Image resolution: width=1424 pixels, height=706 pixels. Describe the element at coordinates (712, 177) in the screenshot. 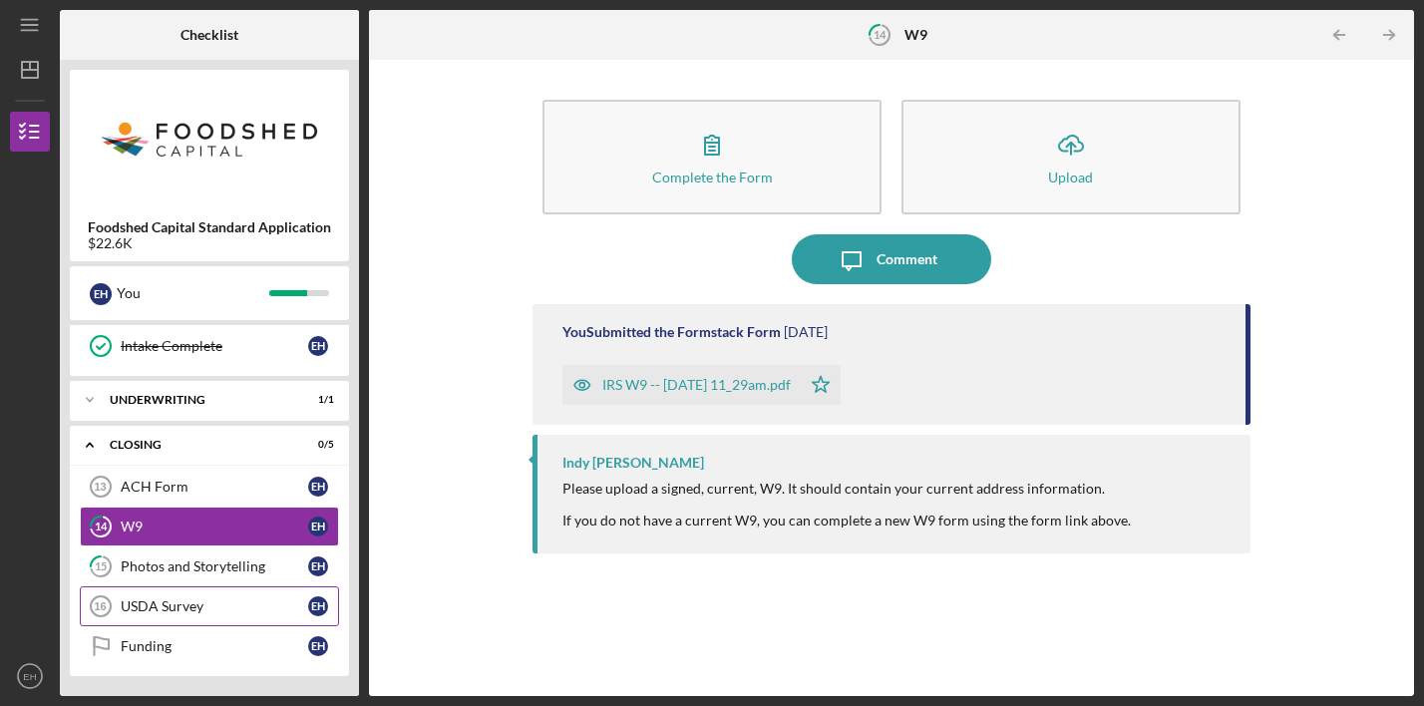

I see `div: Complete the Form` at that location.